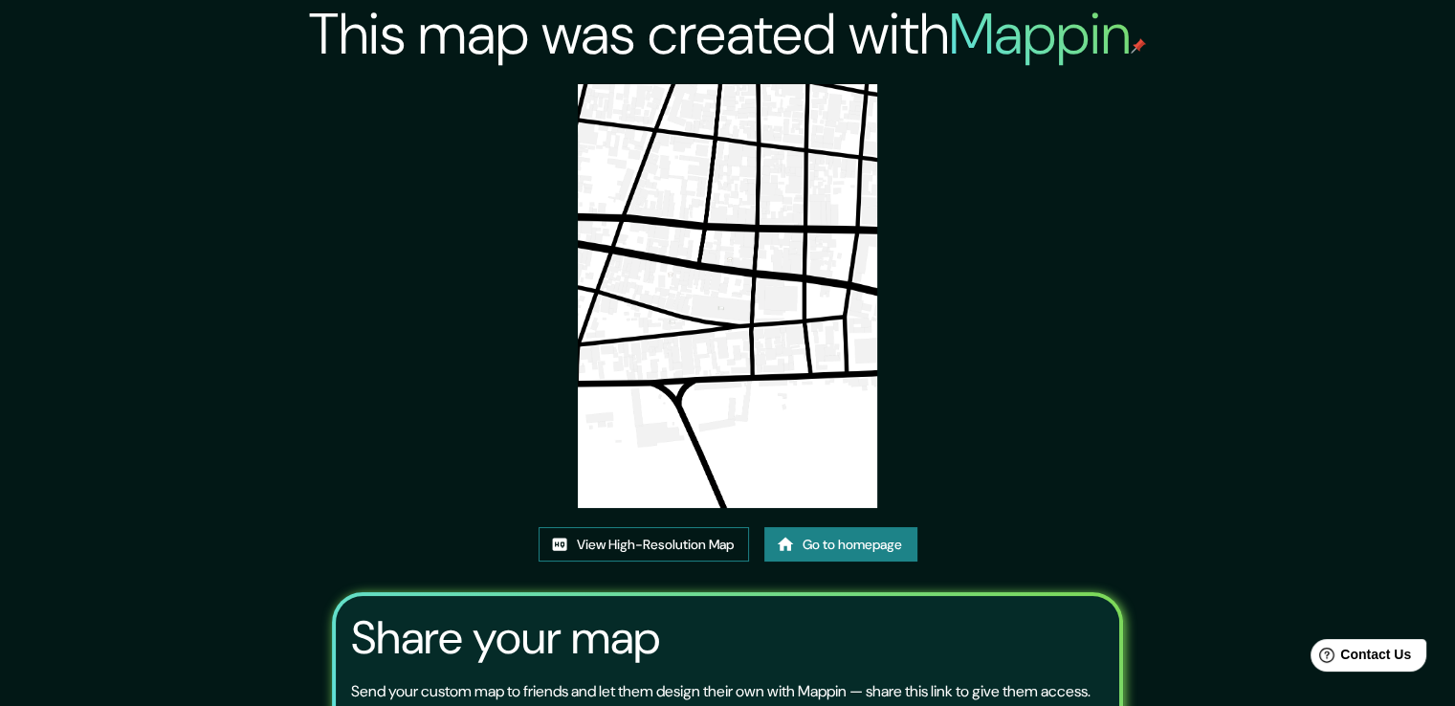 The width and height of the screenshot is (1455, 706). I want to click on a: Go to homepage, so click(841, 544).